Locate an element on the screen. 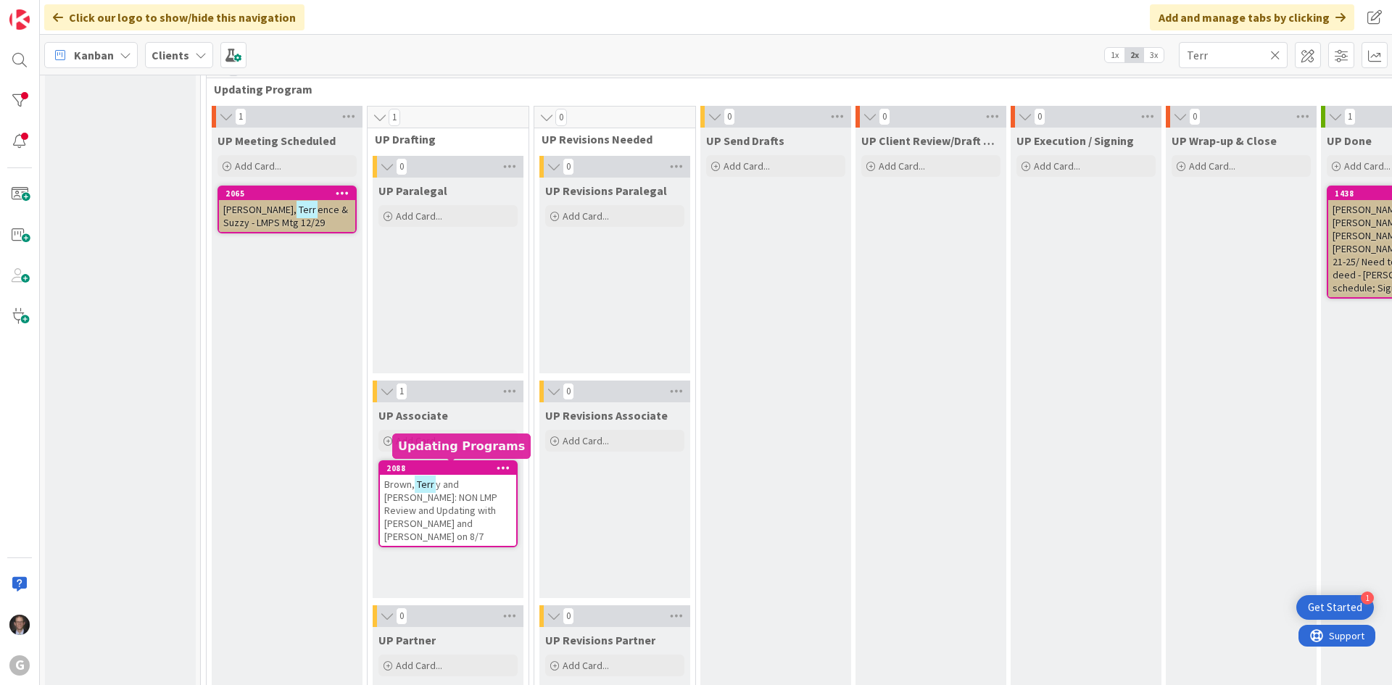 This screenshot has width=1392, height=685. img: Visit kanbanzone.com is located at coordinates (20, 20).